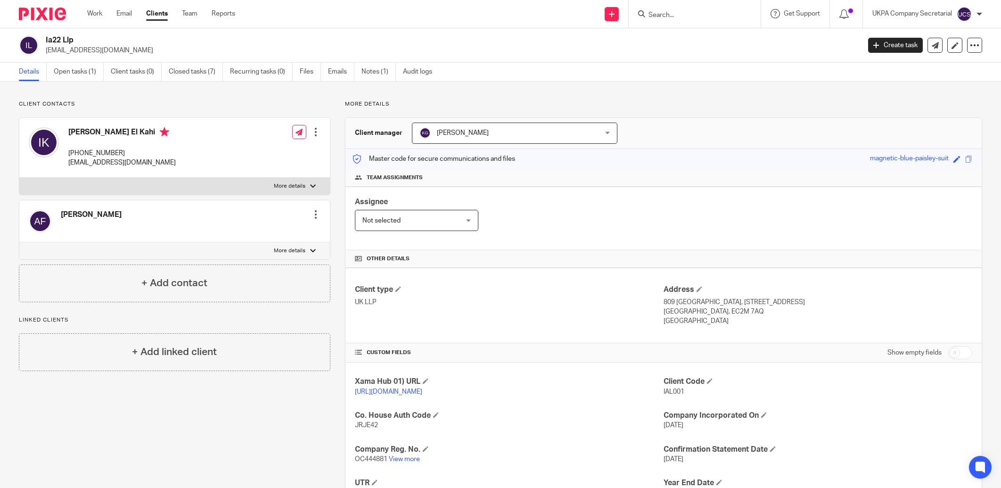 The width and height of the screenshot is (1001, 488). What do you see at coordinates (509, 483) in the screenshot?
I see `h4: UTR` at bounding box center [509, 483].